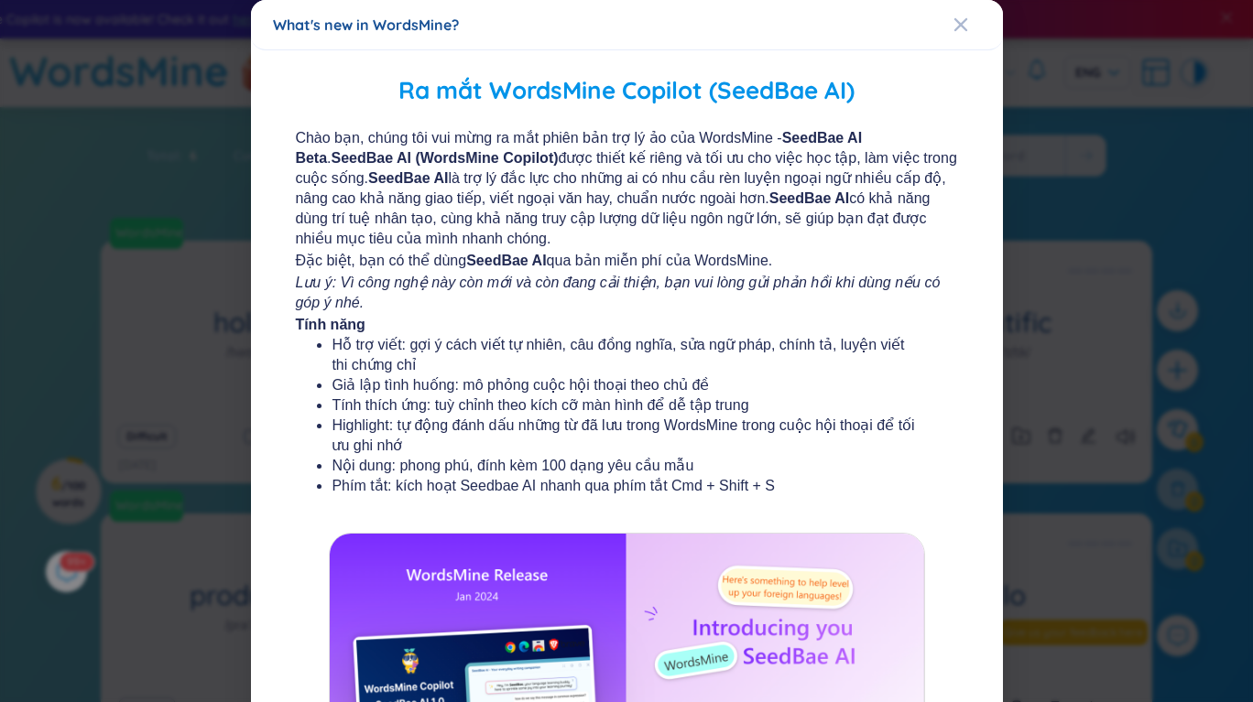  What do you see at coordinates (626, 466) in the screenshot?
I see `li: Nội dung: phong phú, đính kèm 100 dạng yêu cầu mẫu` at bounding box center [626, 466].